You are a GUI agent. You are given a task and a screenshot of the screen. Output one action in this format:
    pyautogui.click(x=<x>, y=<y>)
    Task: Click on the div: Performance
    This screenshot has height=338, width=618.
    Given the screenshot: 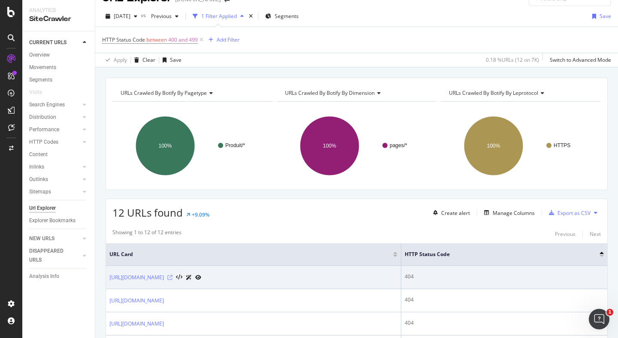 What is the action you would take?
    pyautogui.click(x=44, y=130)
    